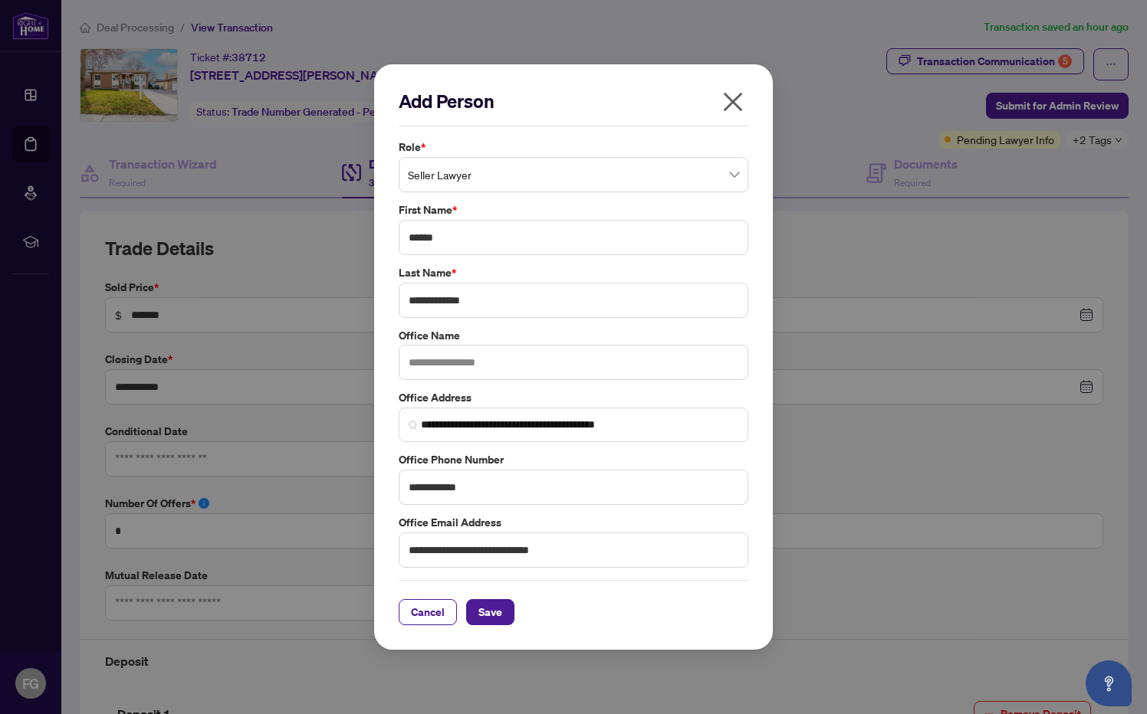 This screenshot has width=1147, height=714. Describe the element at coordinates (413, 425) in the screenshot. I see `img: search_icon` at that location.